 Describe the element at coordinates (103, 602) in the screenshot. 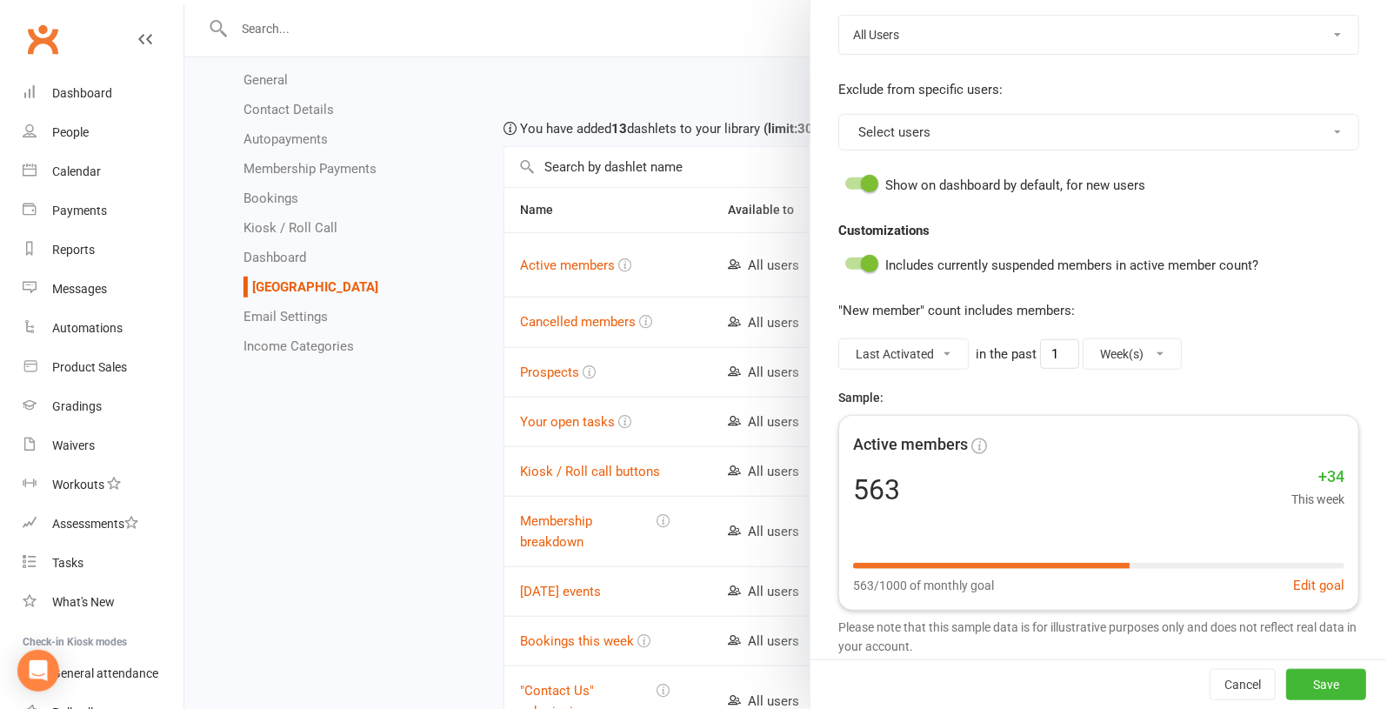

I see `a: What's New` at that location.